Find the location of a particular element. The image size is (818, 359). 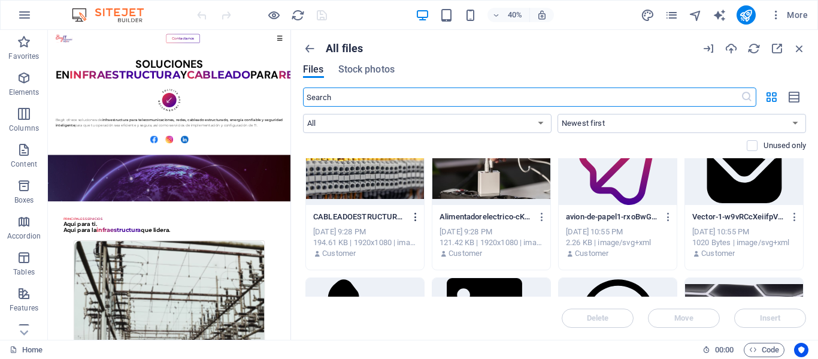

i: AI Writer is located at coordinates (719, 15).